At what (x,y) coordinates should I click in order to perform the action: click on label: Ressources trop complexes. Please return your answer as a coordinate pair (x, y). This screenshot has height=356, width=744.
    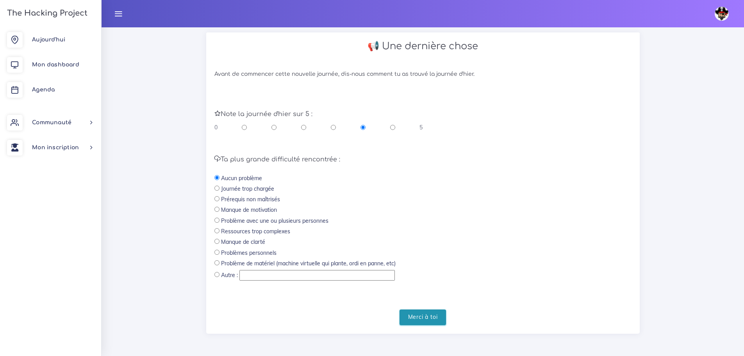
    Looking at the image, I should click on (256, 231).